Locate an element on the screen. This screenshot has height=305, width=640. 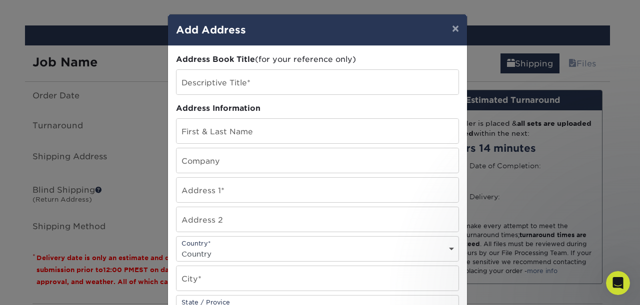
span: Address Book Title is located at coordinates (215, 59).